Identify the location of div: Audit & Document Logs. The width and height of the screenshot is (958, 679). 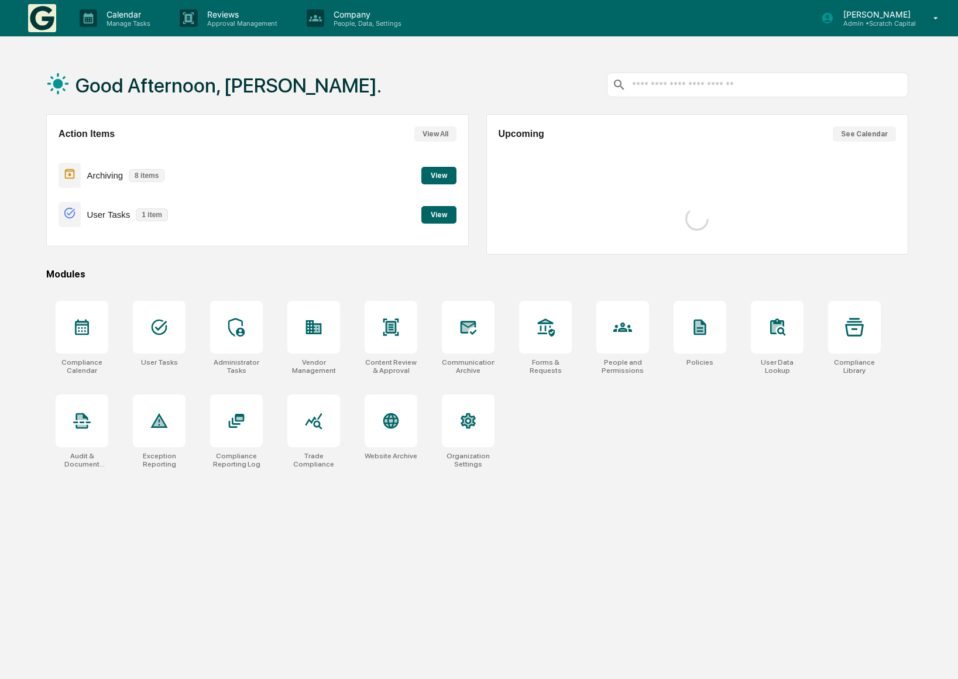
(82, 460).